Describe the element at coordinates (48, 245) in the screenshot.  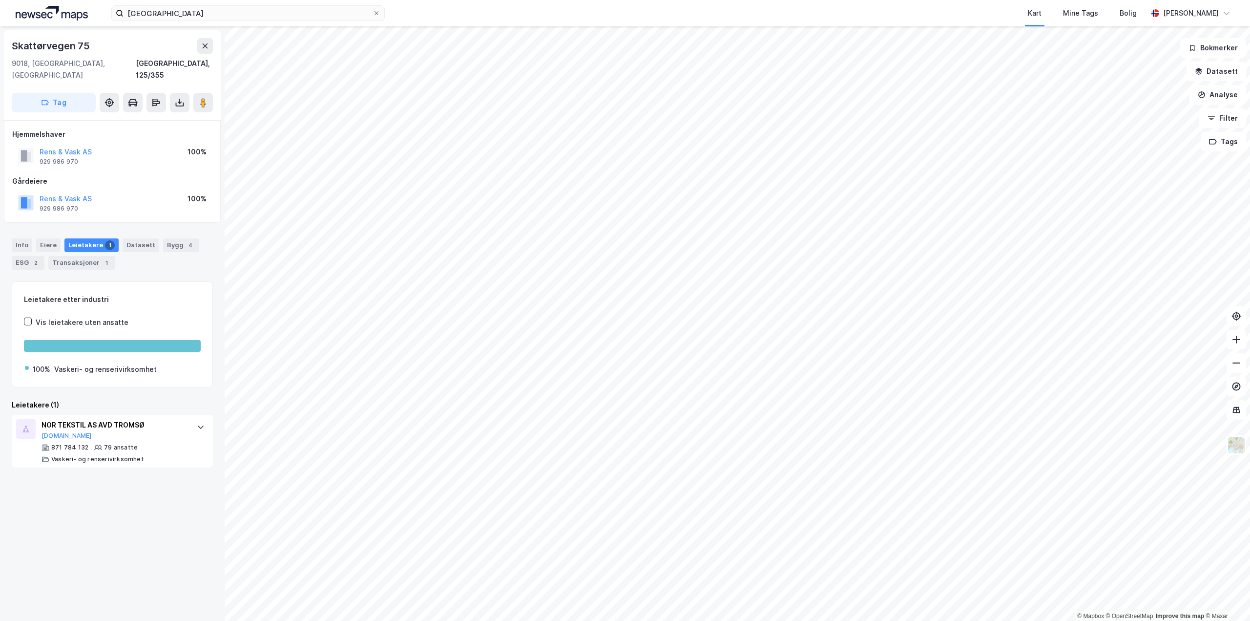
I see `div: Eiere` at that location.